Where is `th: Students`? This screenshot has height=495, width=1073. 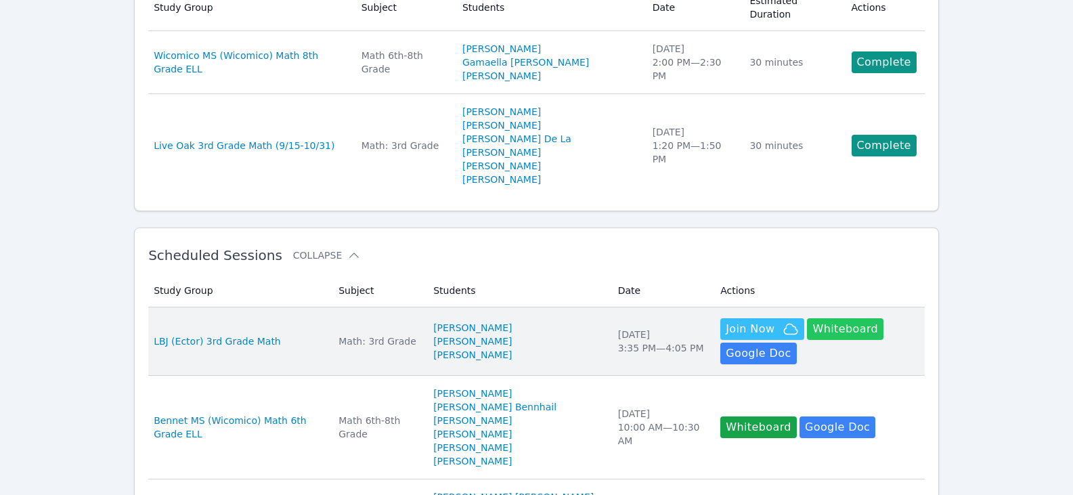 th: Students is located at coordinates (517, 290).